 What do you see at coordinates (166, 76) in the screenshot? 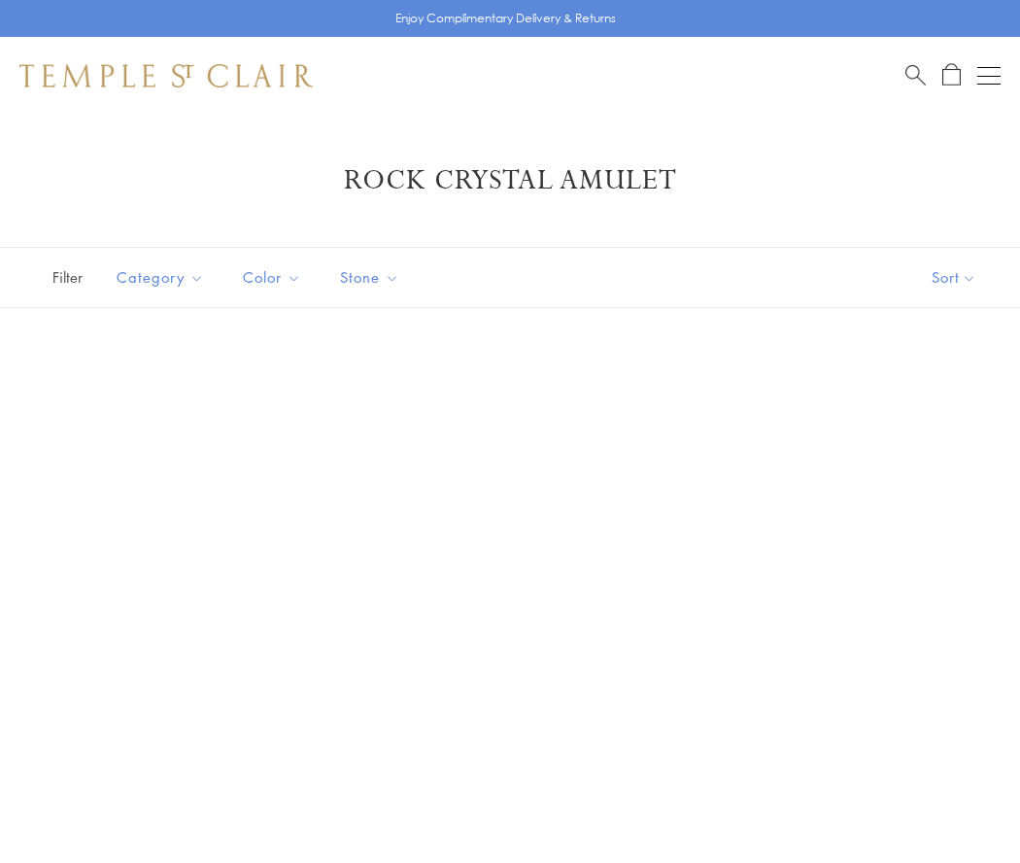
I see `img: Temple St. Clair` at bounding box center [166, 76].